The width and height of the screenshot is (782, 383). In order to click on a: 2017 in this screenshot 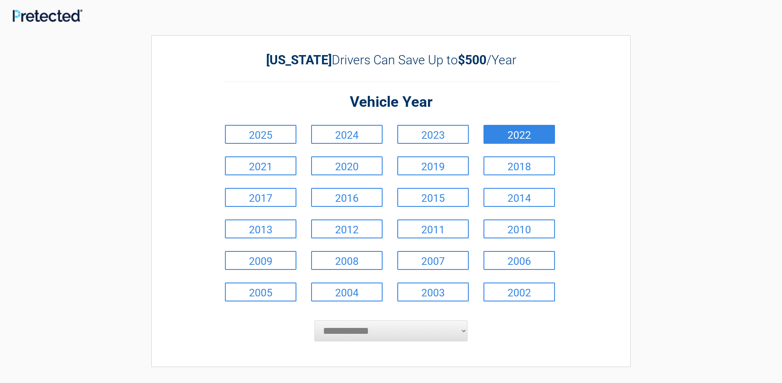, I will do `click(261, 197)`.